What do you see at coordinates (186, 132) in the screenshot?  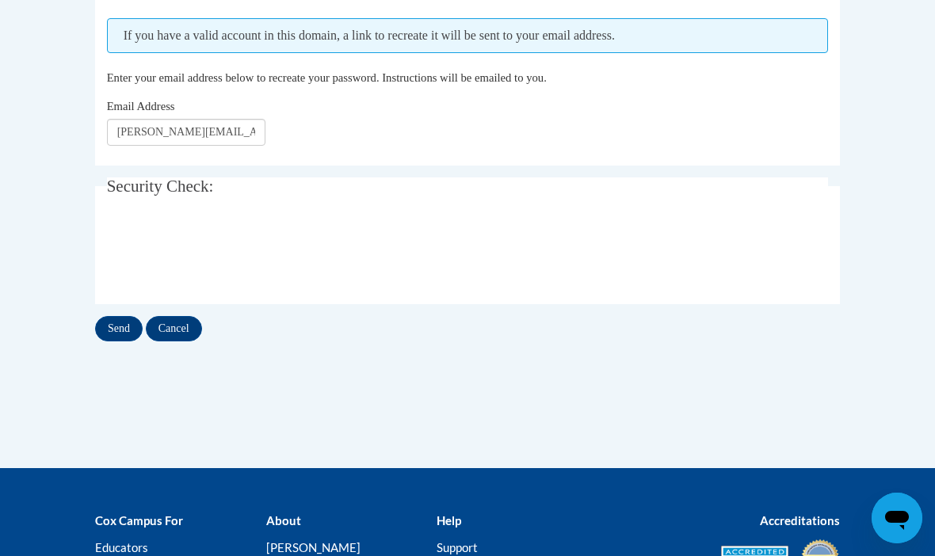 I see `input: Email` at bounding box center [186, 132].